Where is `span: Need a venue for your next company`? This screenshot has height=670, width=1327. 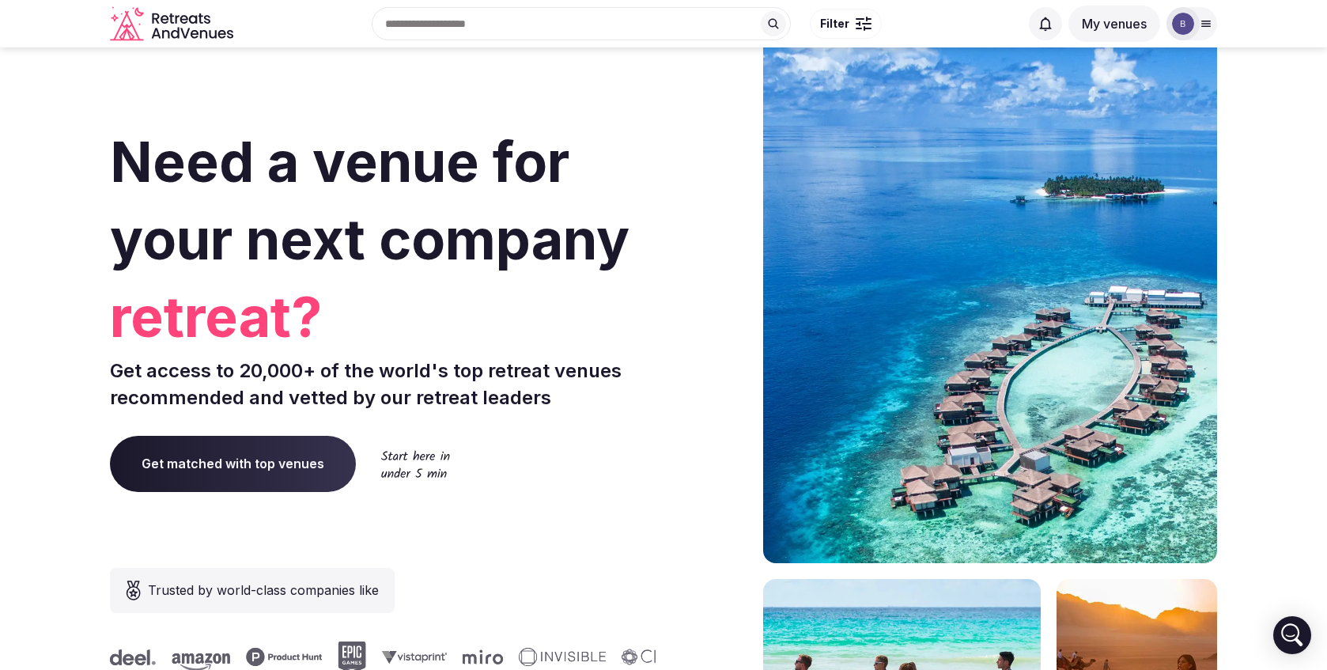 span: Need a venue for your next company is located at coordinates (369, 200).